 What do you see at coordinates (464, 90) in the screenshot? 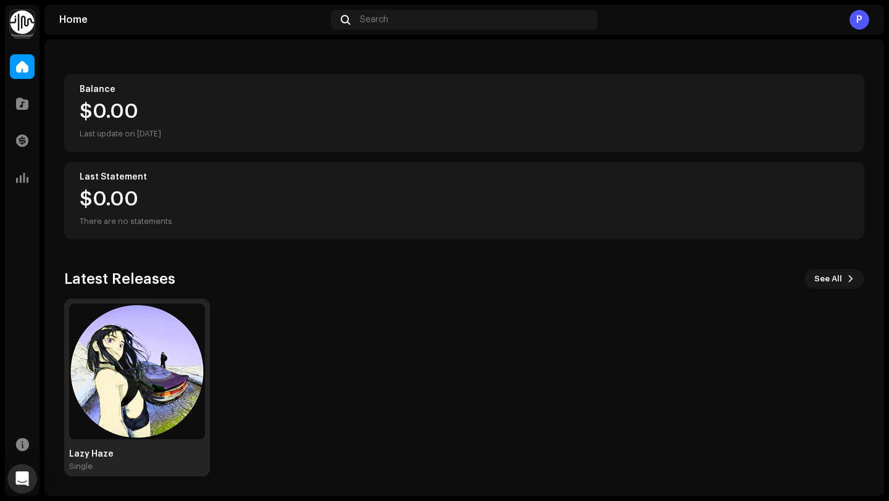
I see `div: Balance` at bounding box center [464, 90].